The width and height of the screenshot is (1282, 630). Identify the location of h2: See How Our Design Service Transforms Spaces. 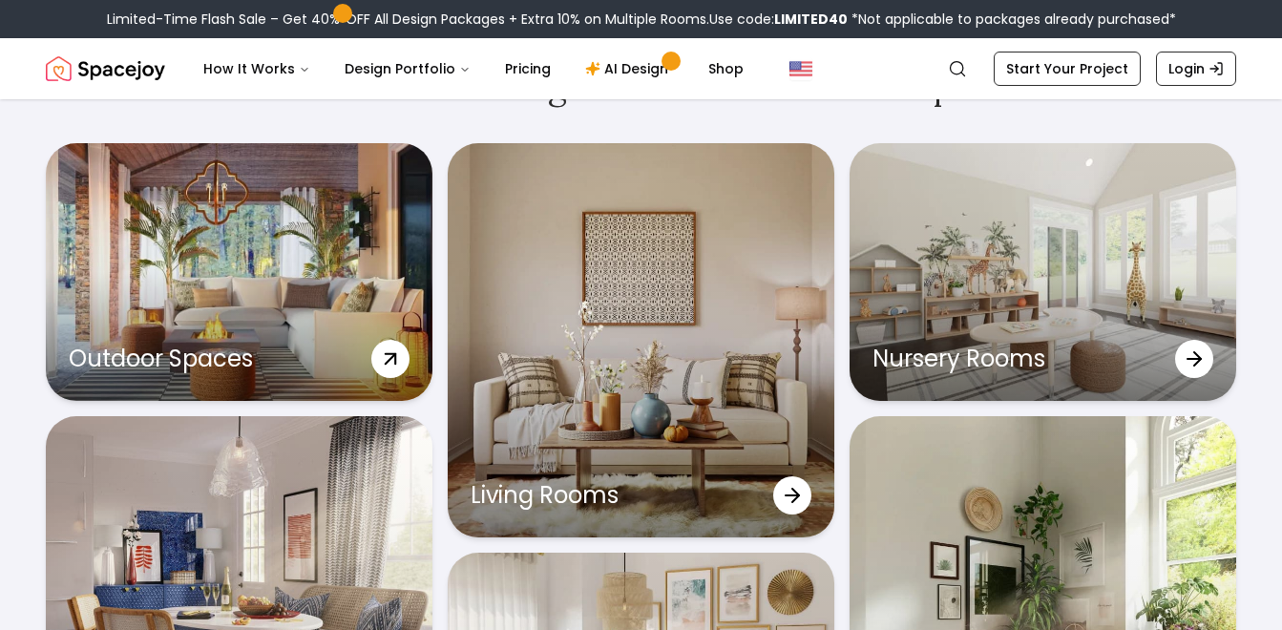
(641, 86).